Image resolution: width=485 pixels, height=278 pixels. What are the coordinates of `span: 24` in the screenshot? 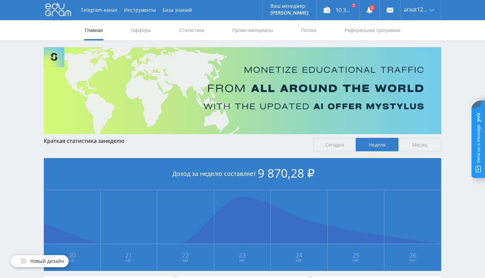 It's located at (299, 255).